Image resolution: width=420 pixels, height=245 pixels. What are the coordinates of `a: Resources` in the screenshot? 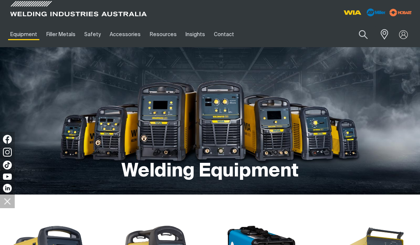 It's located at (163, 34).